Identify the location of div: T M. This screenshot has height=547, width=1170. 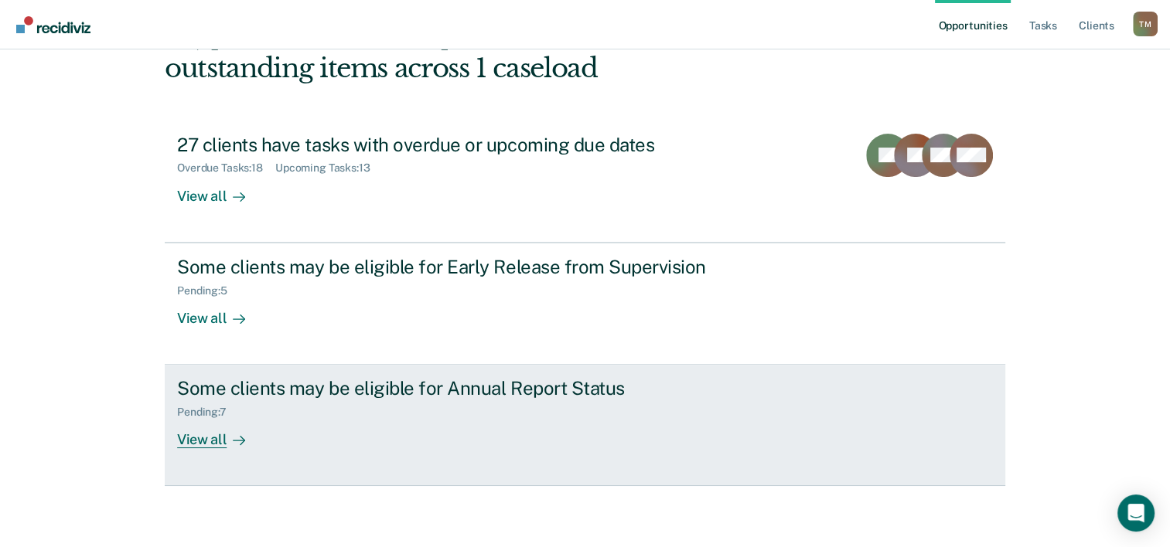
(1145, 24).